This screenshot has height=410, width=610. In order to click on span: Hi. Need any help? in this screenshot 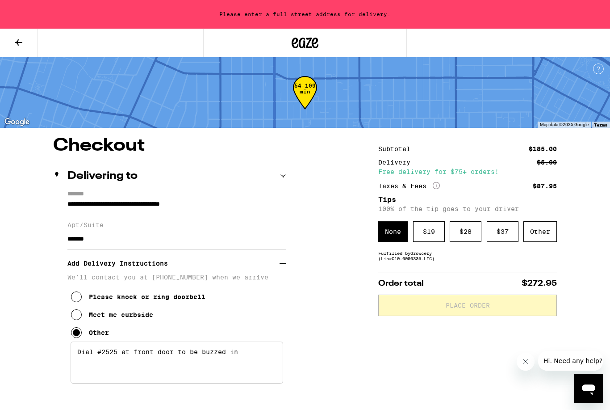, I will do `click(35, 10)`.